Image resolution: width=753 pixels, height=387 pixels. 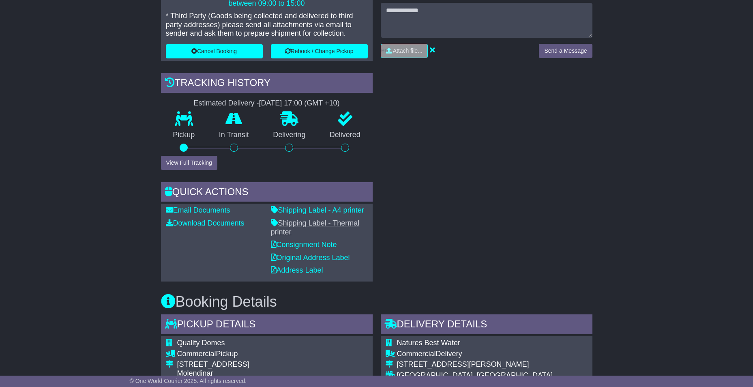 What do you see at coordinates (297, 270) in the screenshot?
I see `a: Address Label` at bounding box center [297, 270].